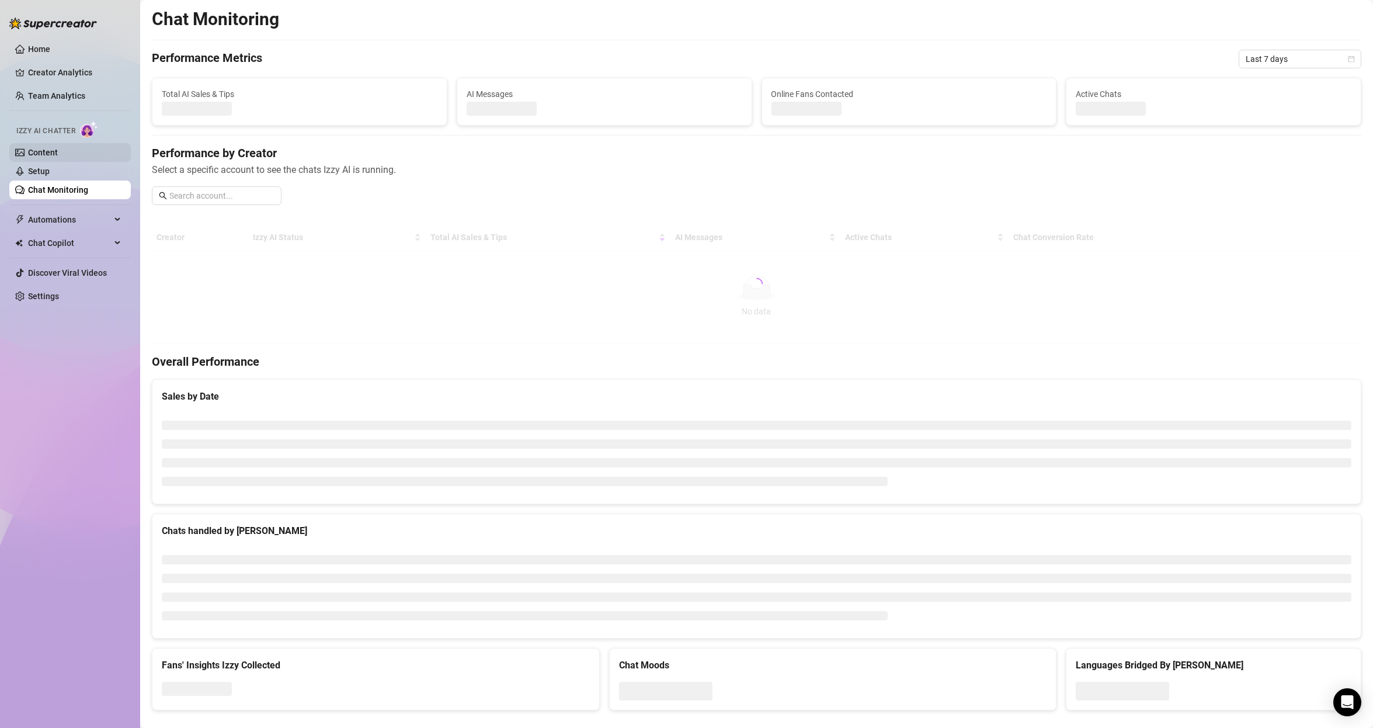 The height and width of the screenshot is (728, 1373). I want to click on a: Chat Monitoring, so click(58, 190).